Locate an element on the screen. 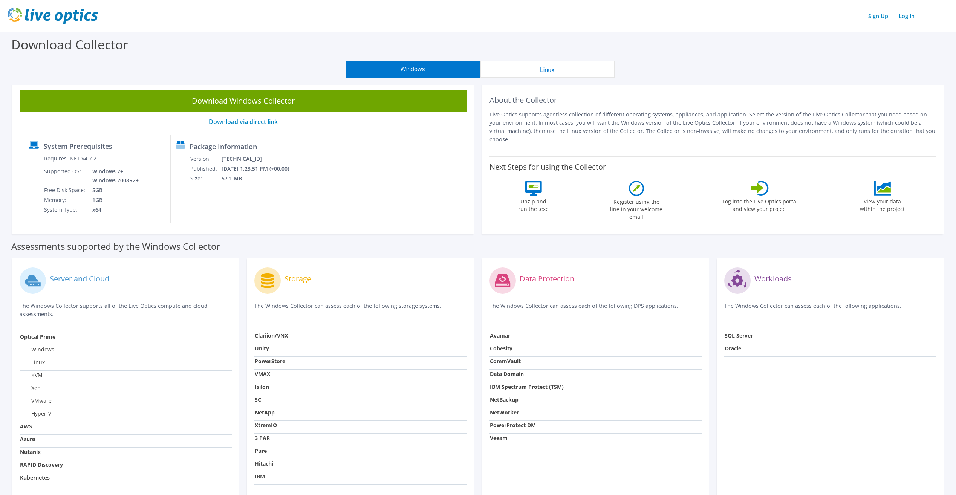  button: Windows is located at coordinates (413, 69).